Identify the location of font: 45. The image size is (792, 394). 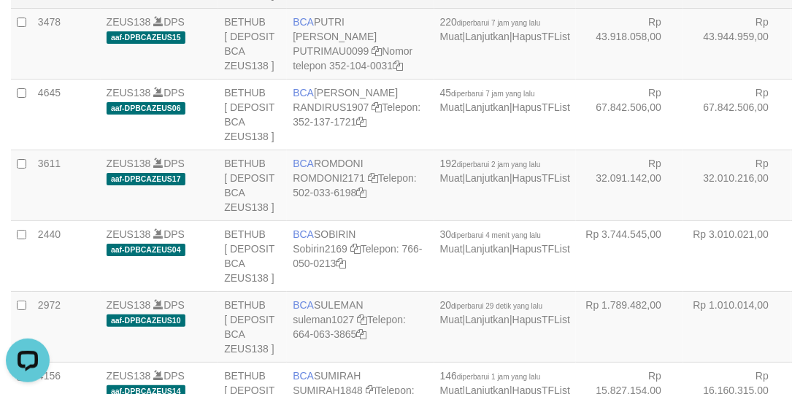
(446, 93).